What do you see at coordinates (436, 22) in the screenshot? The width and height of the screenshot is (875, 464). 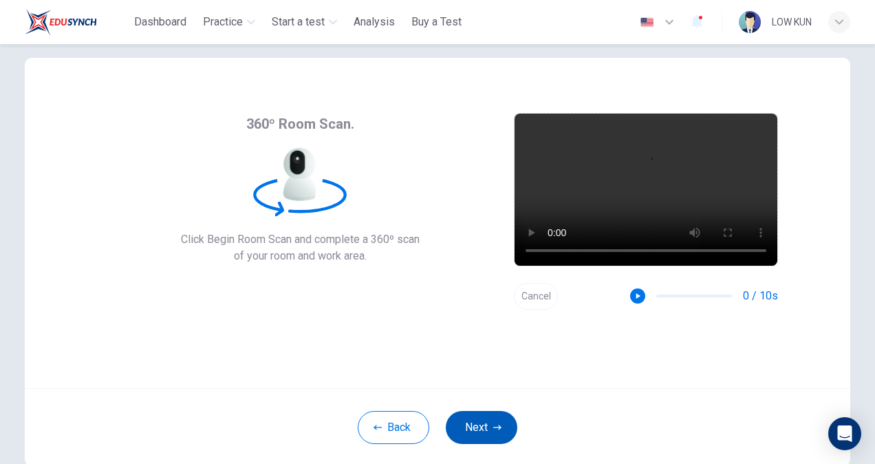 I see `a: Buy a Test` at bounding box center [436, 22].